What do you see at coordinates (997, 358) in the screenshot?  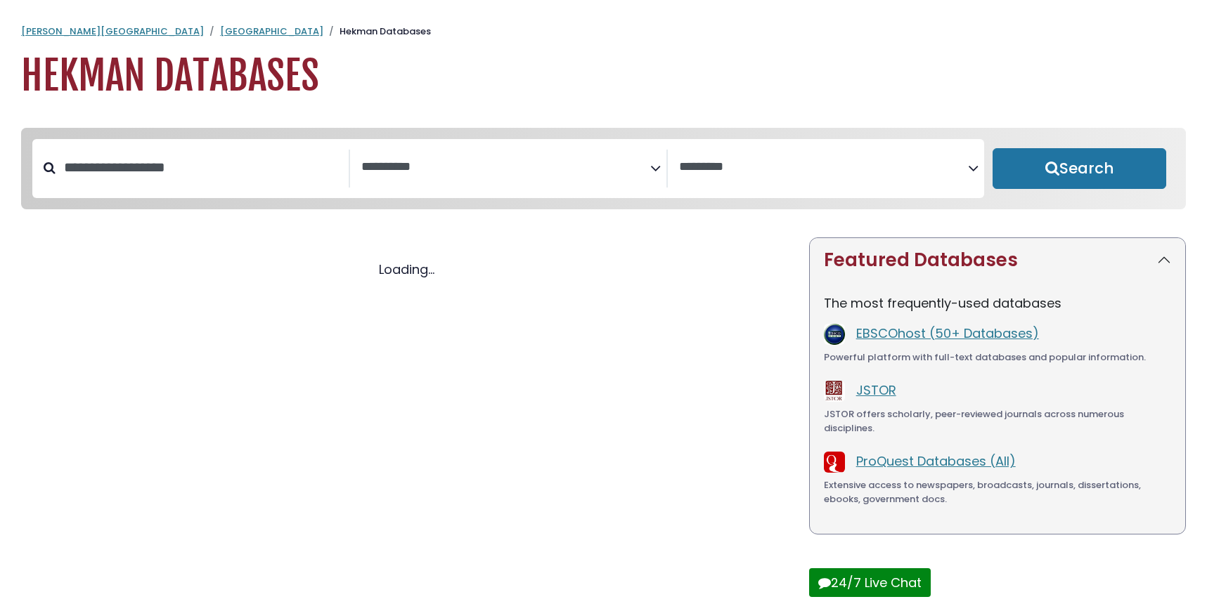 I see `div: Powerful platform with full-text databases and popular information.` at bounding box center [997, 358].